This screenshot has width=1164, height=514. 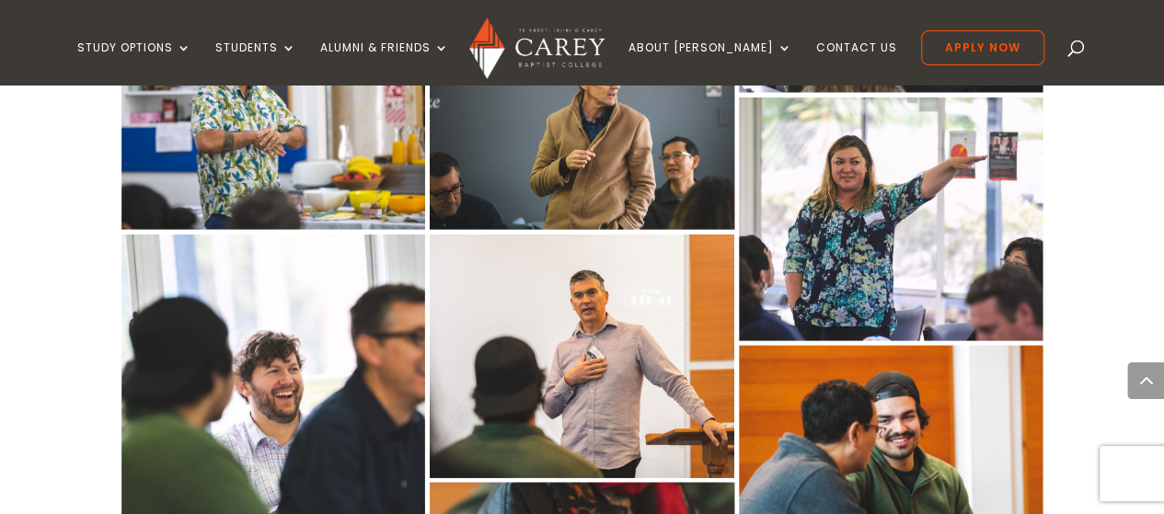 What do you see at coordinates (982, 48) in the screenshot?
I see `a: Apply Now` at bounding box center [982, 48].